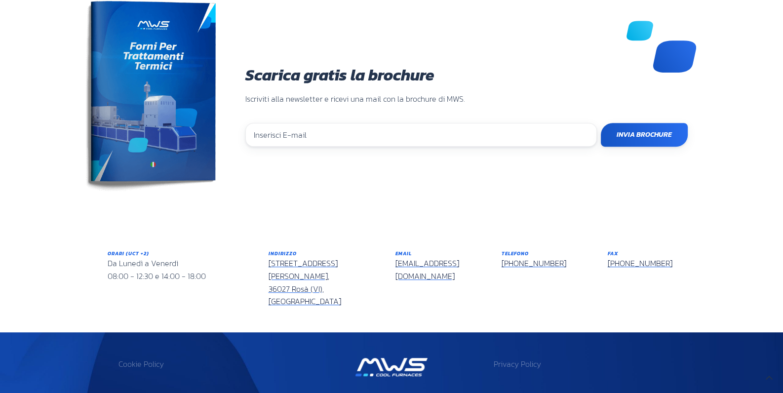  Describe the element at coordinates (517, 364) in the screenshot. I see `a: Privacy Policy` at that location.